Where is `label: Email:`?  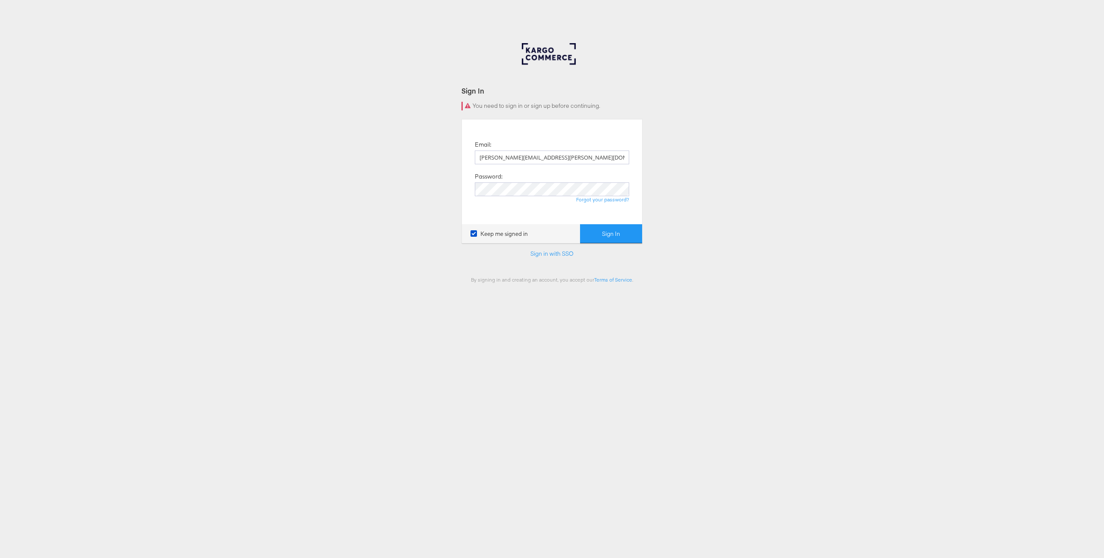
label: Email: is located at coordinates (483, 144).